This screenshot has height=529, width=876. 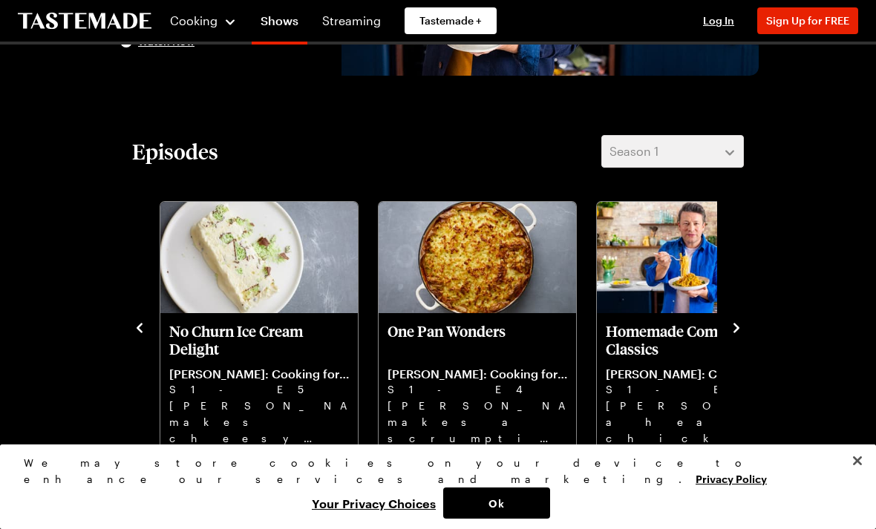 What do you see at coordinates (477, 258) in the screenshot?
I see `img: One Pan Wonders` at bounding box center [477, 258].